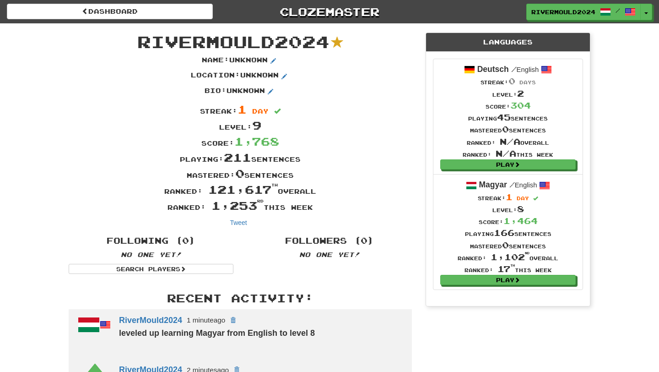 This screenshot has height=372, width=659. I want to click on strong: leveled up learning Magyar from English to level 8, so click(217, 333).